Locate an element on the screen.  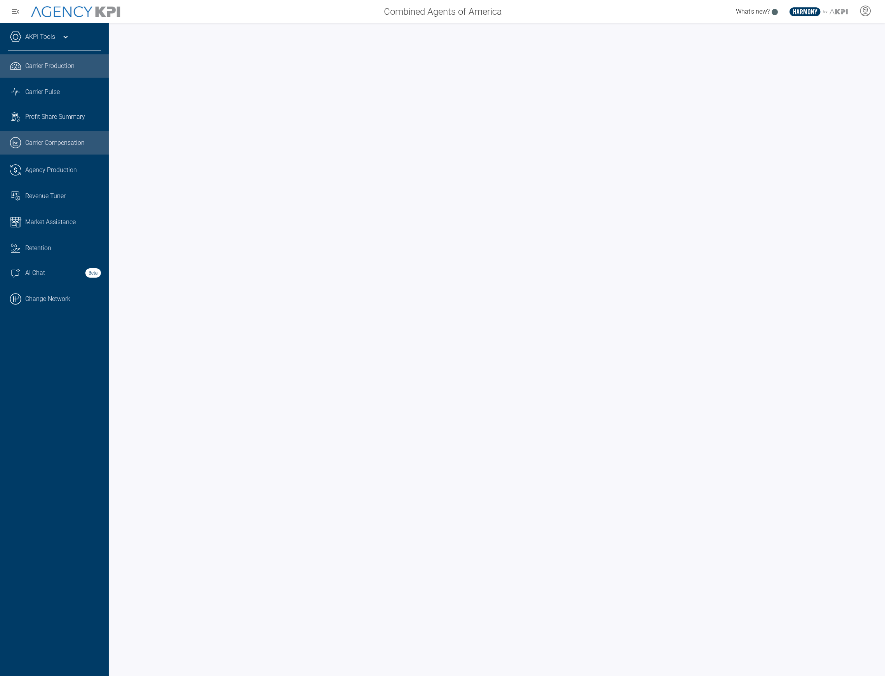
span: AI Chat is located at coordinates (35, 273).